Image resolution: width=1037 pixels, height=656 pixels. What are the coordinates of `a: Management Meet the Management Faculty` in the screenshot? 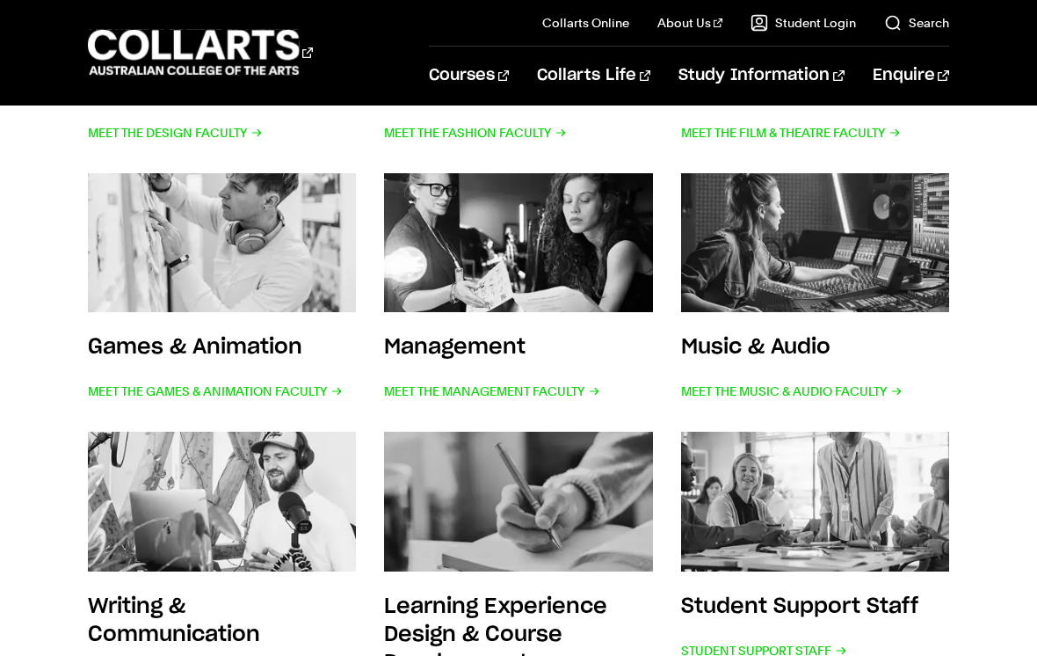 It's located at (518, 288).